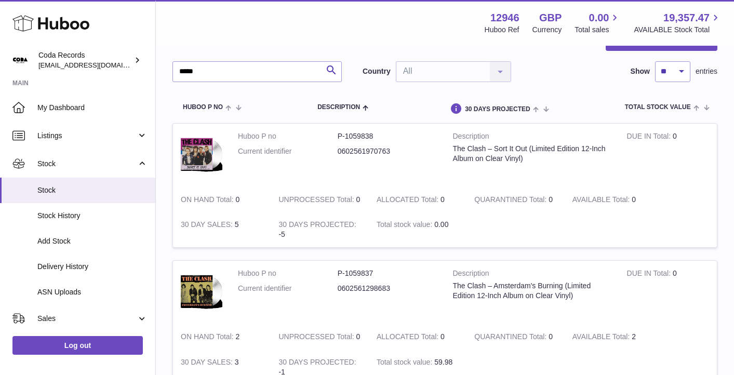  I want to click on div: Huboo Ref, so click(502, 30).